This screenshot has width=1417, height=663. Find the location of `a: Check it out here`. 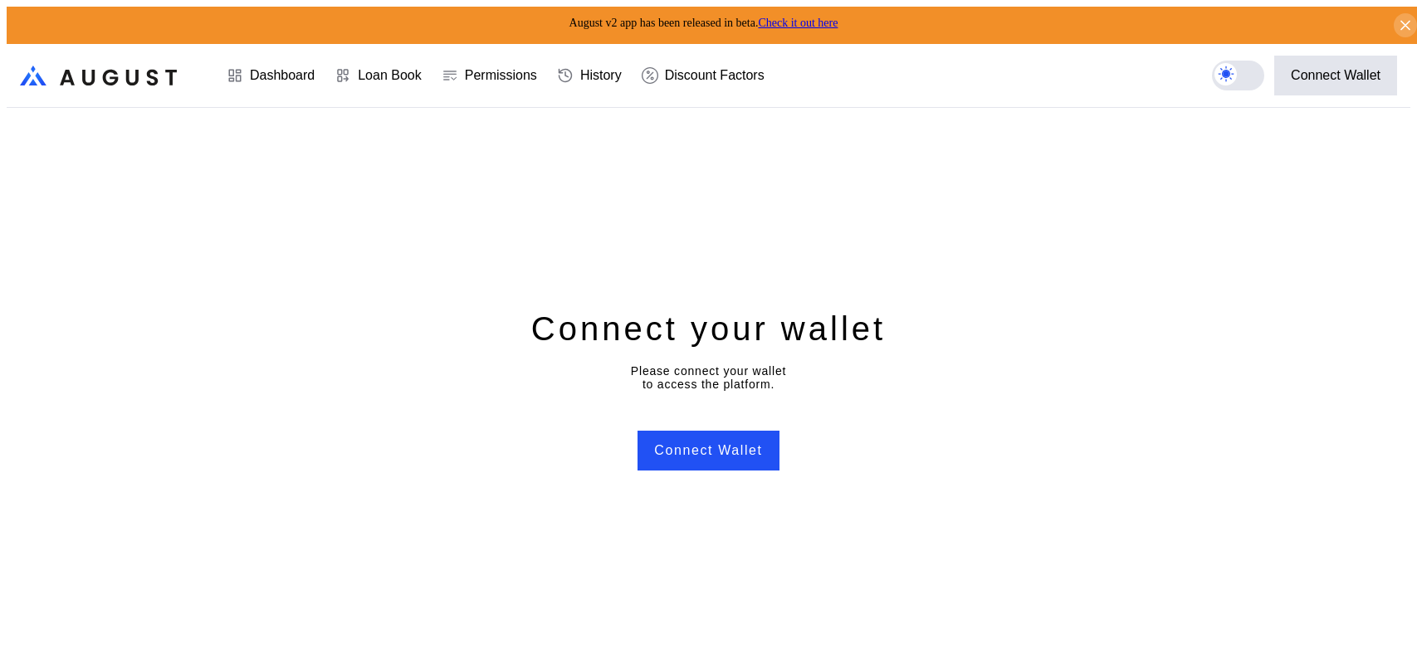

a: Check it out here is located at coordinates (798, 22).